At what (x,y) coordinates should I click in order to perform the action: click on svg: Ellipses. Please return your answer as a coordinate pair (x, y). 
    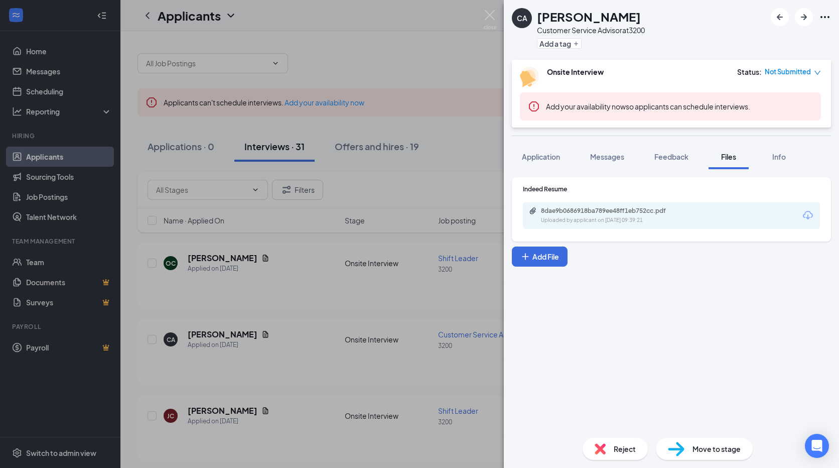
    Looking at the image, I should click on (825, 17).